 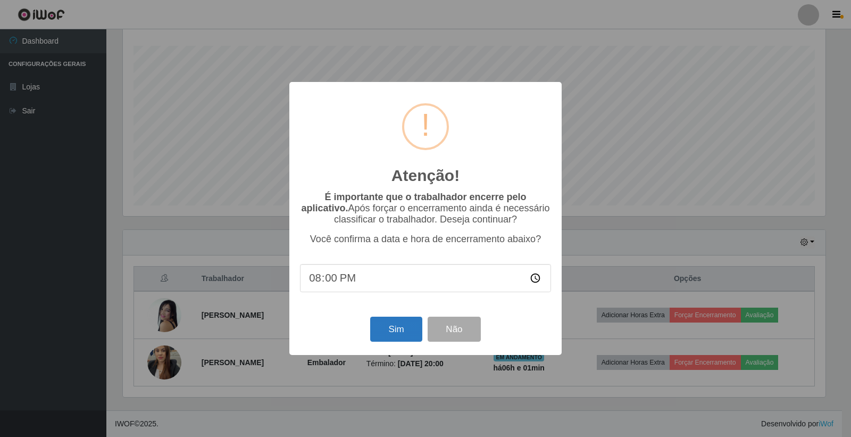 What do you see at coordinates (426, 239) in the screenshot?
I see `p: Você confirma a data e hora de encerramento abaixo?` at bounding box center [426, 239].